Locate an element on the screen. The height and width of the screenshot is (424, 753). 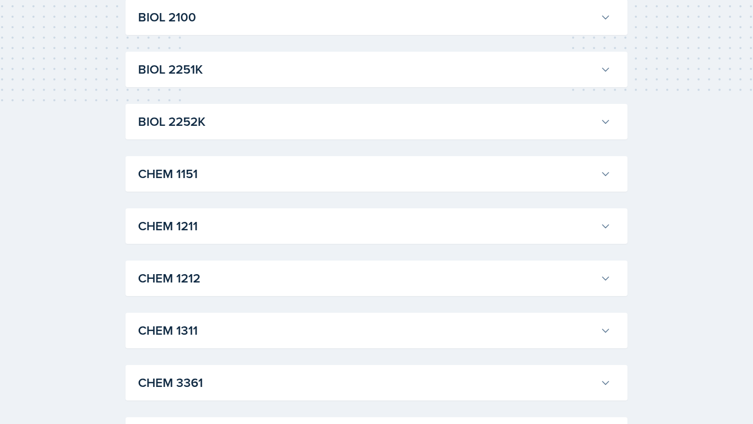
button: BIOL 2251K is located at coordinates (374, 70).